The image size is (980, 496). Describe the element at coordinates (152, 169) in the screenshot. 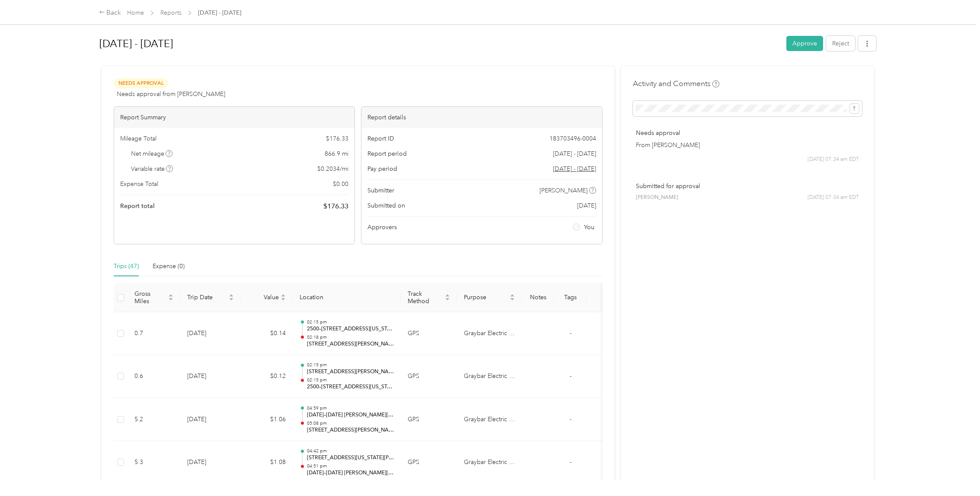

I see `span: Variable rate` at that location.